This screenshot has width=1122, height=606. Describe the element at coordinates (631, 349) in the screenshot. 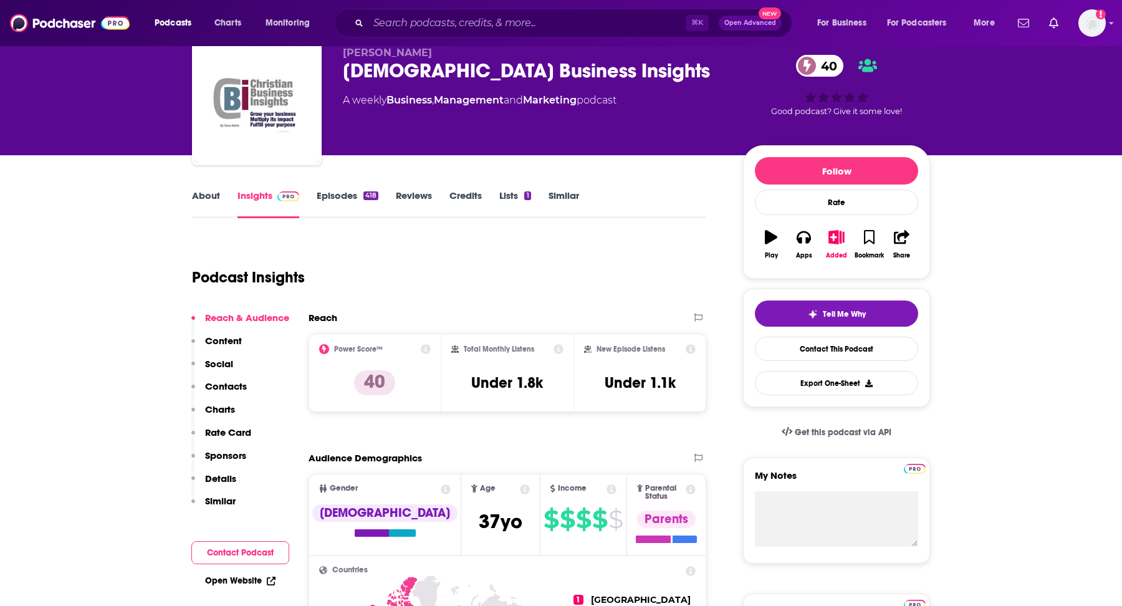

I see `h2: New Episode Listens` at that location.